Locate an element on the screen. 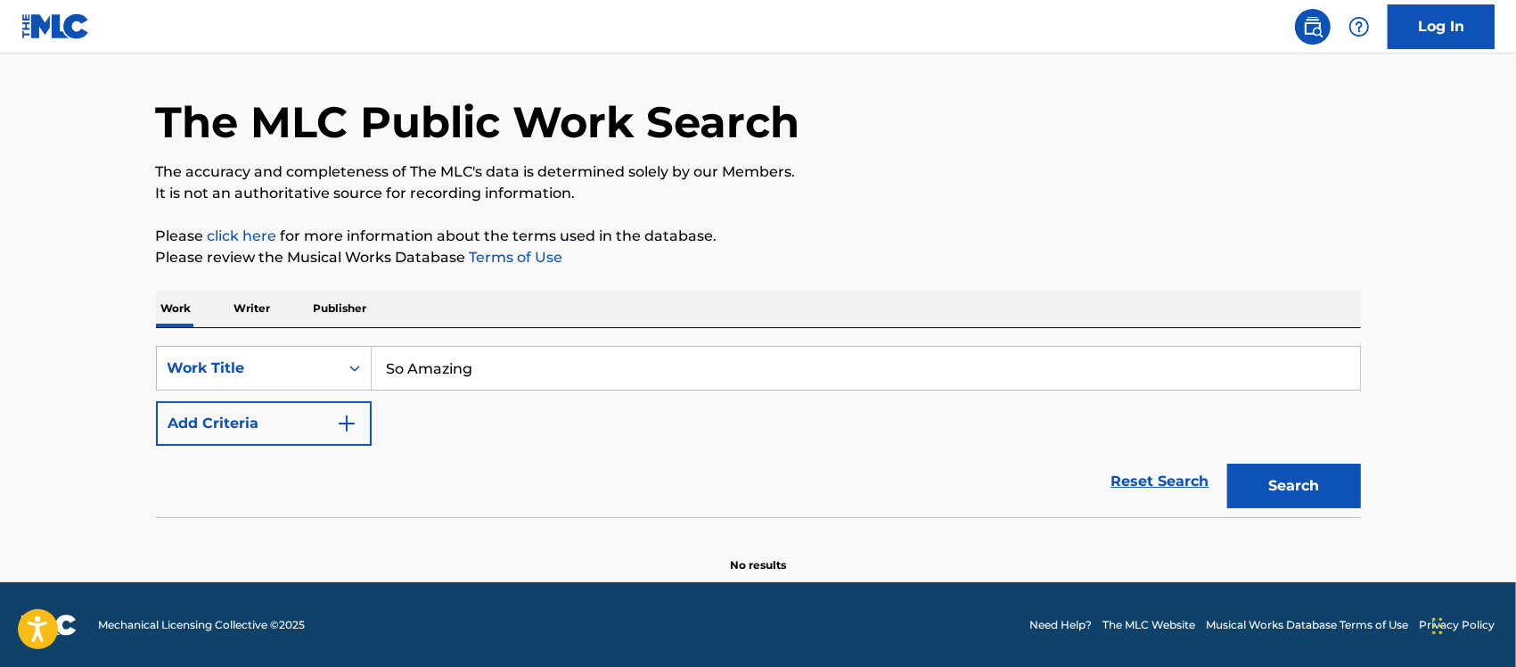 This screenshot has height=667, width=1516. img: logo is located at coordinates (49, 625).